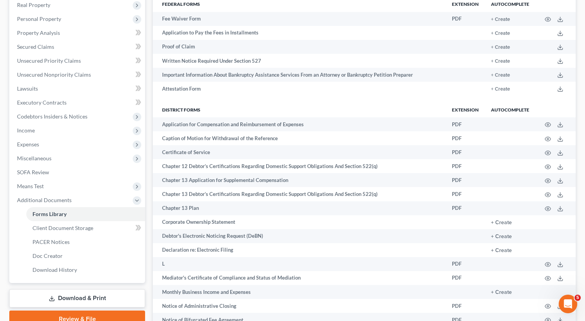  Describe the element at coordinates (299, 208) in the screenshot. I see `td: Chapter 13 Plan` at that location.